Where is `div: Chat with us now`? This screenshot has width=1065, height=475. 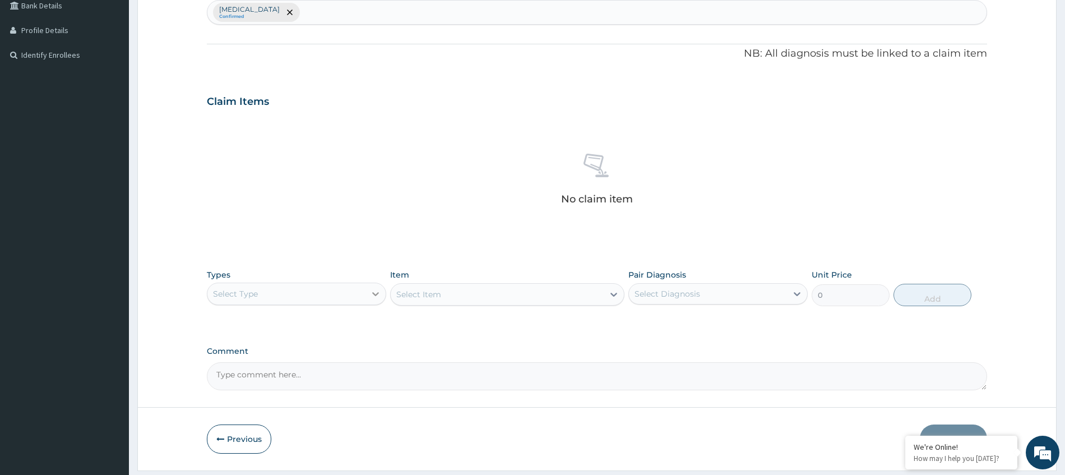 div: Chat with us now is located at coordinates (123, 70).